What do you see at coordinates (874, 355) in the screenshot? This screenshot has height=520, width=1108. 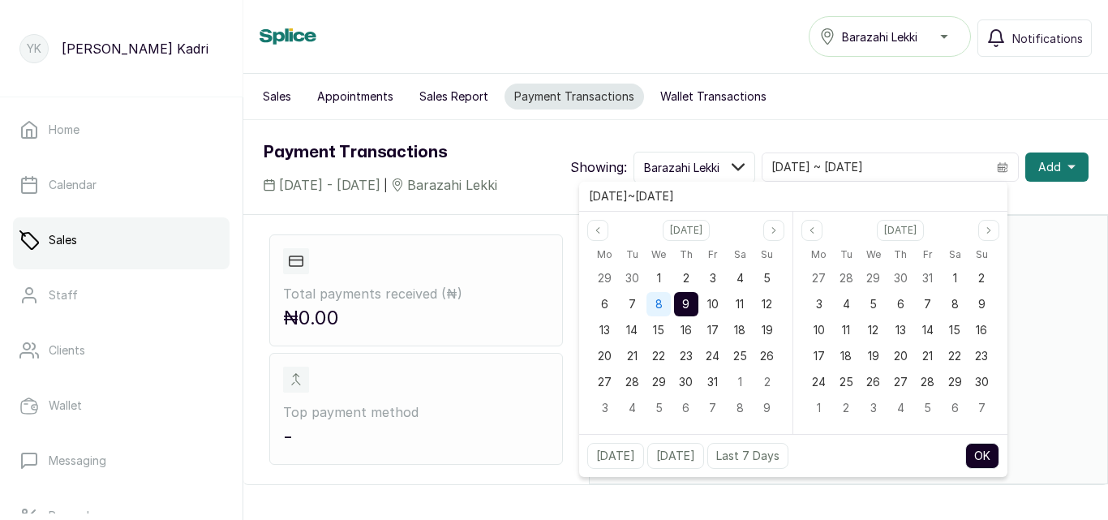 I see `span: 19` at bounding box center [874, 355].